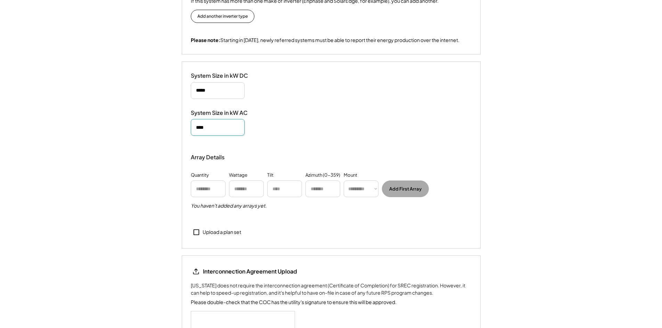  What do you see at coordinates (229, 206) in the screenshot?
I see `h5: You haven't added any arrays yet.` at bounding box center [229, 206].